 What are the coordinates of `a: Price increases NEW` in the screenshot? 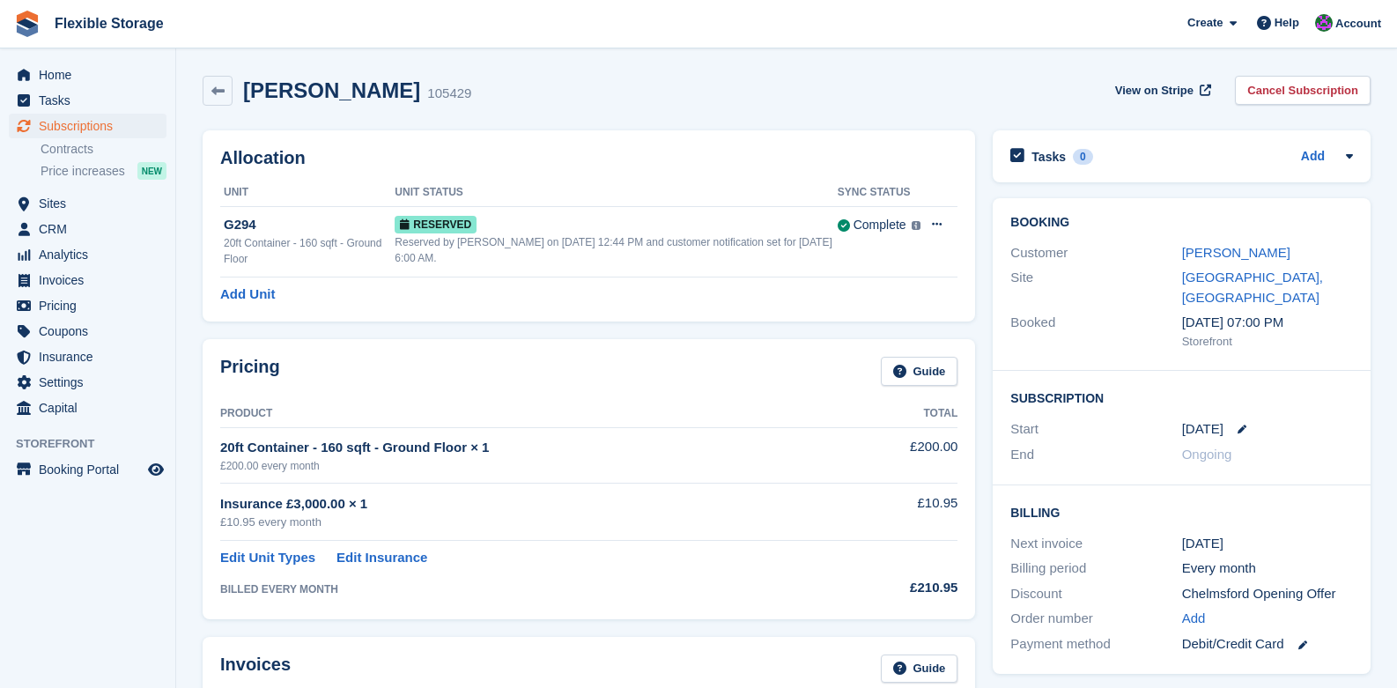 It's located at (103, 171).